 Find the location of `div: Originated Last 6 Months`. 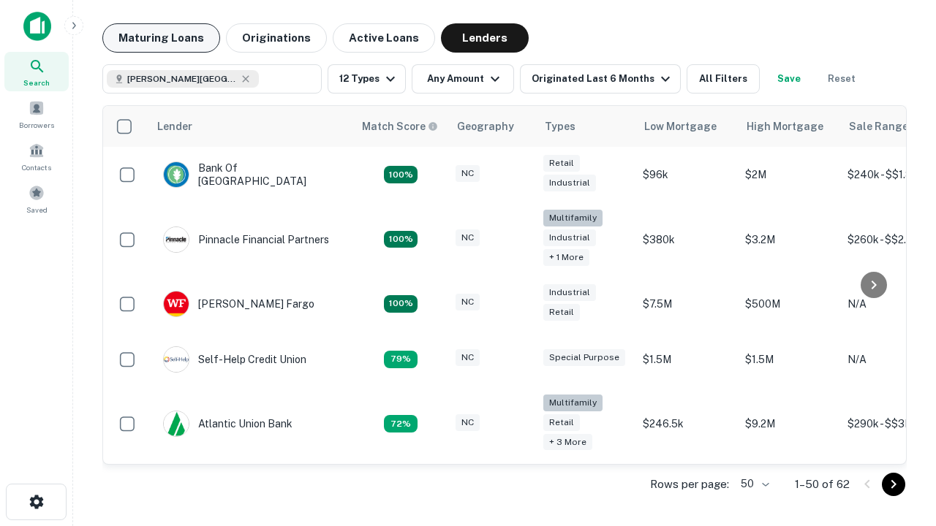

div: Originated Last 6 Months is located at coordinates (602, 79).